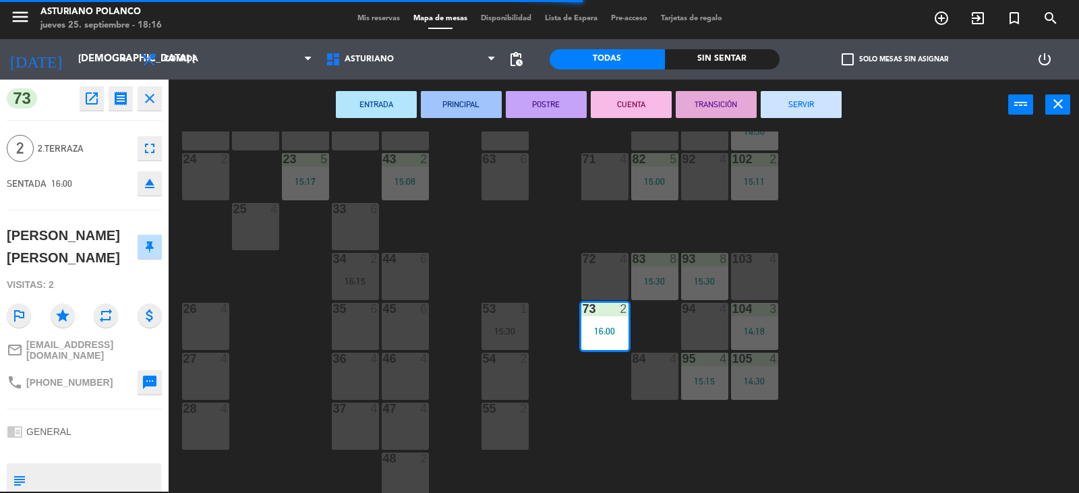  I want to click on div: 71, so click(583, 159).